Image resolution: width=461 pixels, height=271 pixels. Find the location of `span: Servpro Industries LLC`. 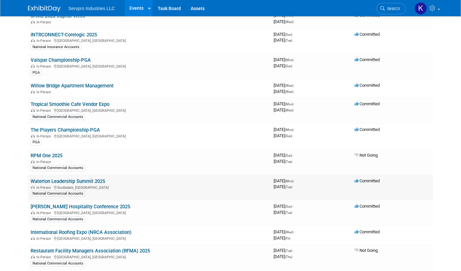

span: Servpro Industries LLC is located at coordinates (91, 8).